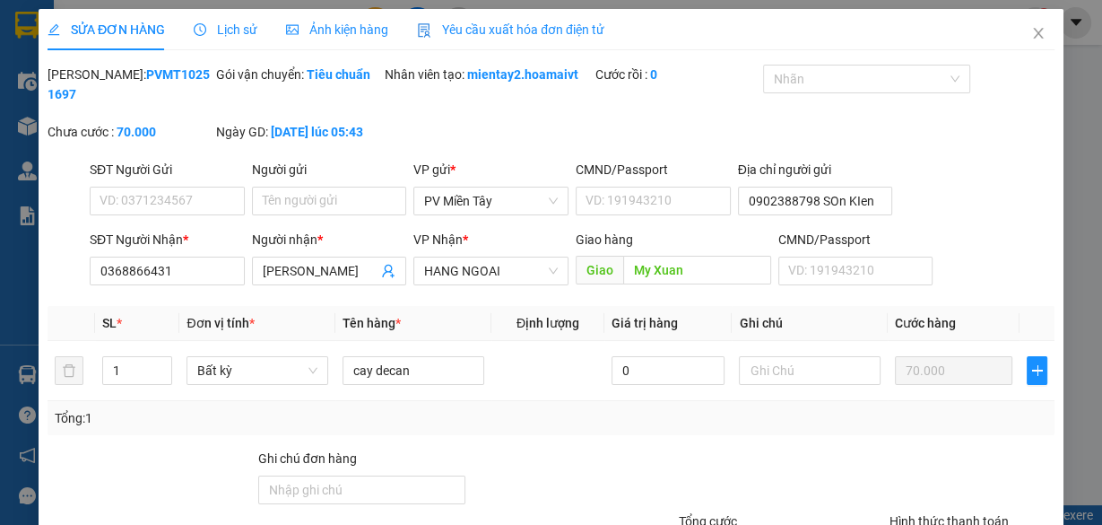 The image size is (1102, 525). Describe the element at coordinates (371, 323) in the screenshot. I see `span: Tên hàng` at that location.